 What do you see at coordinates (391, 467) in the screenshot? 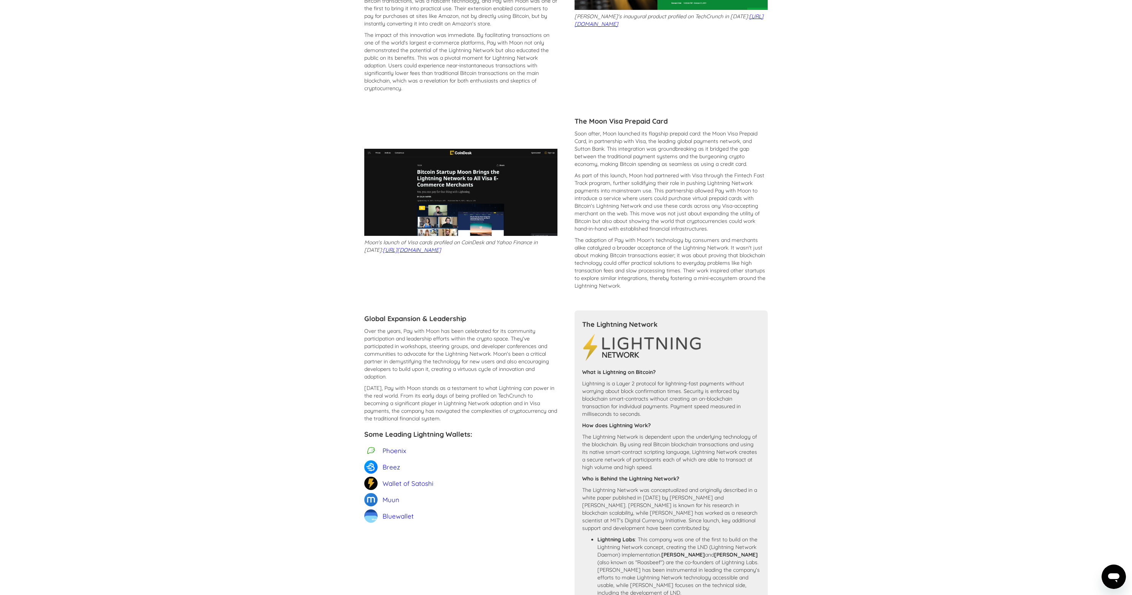
I see `div: Breez` at bounding box center [391, 467].